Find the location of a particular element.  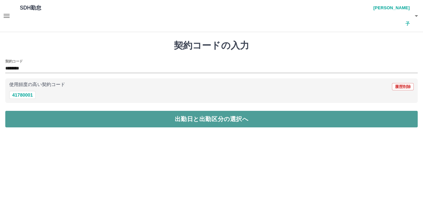

button: 出勤日と出勤区分の選択へ is located at coordinates (211, 119).